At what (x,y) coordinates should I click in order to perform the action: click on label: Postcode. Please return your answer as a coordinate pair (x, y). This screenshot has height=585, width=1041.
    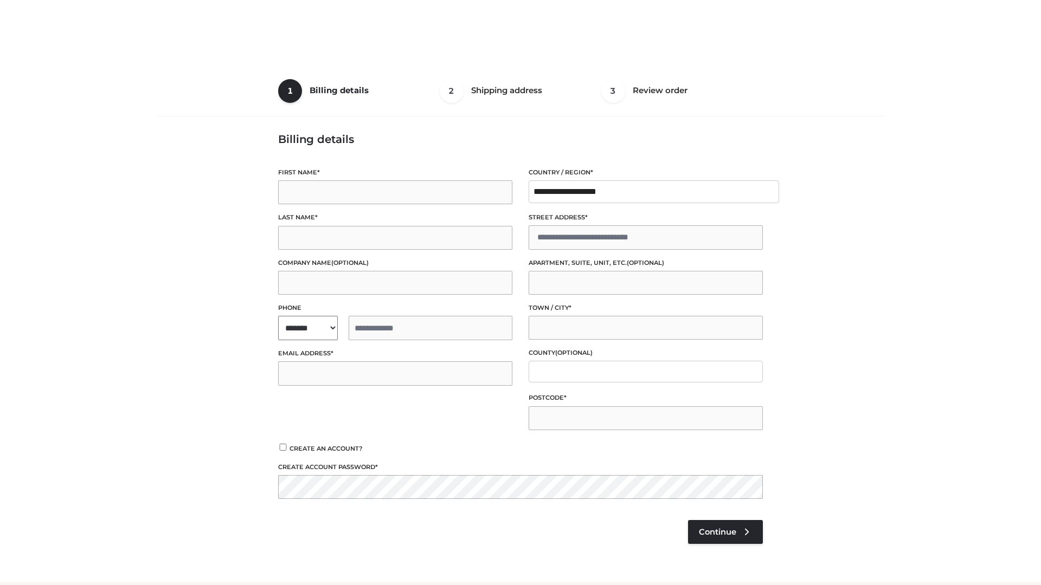
    Looking at the image, I should click on (645, 398).